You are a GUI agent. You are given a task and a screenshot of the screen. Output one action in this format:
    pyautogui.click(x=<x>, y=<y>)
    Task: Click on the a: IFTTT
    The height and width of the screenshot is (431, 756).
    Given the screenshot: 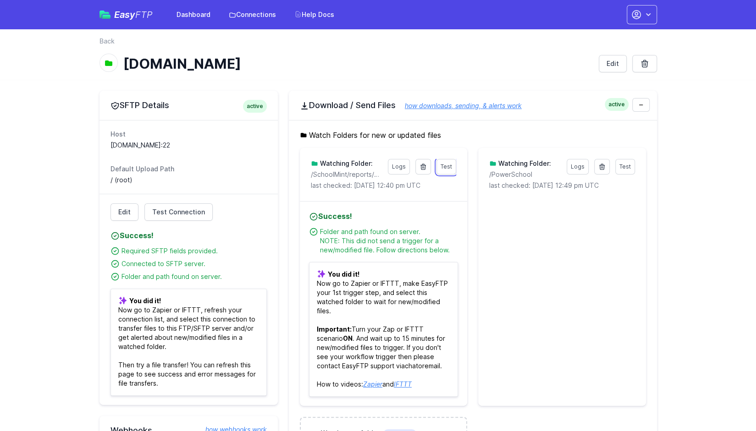 What is the action you would take?
    pyautogui.click(x=402, y=384)
    